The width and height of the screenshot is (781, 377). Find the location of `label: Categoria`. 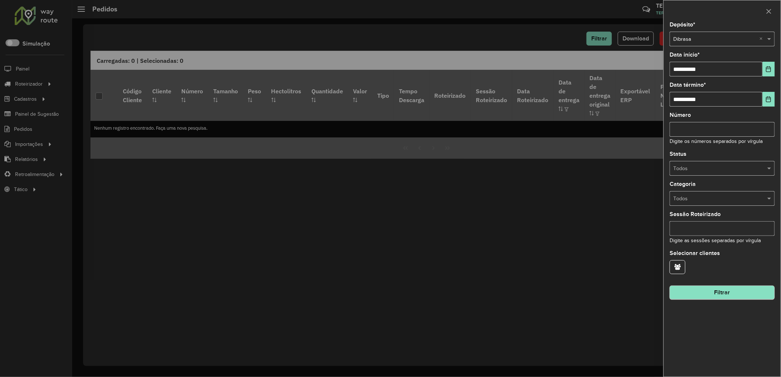

label: Categoria is located at coordinates (683, 184).